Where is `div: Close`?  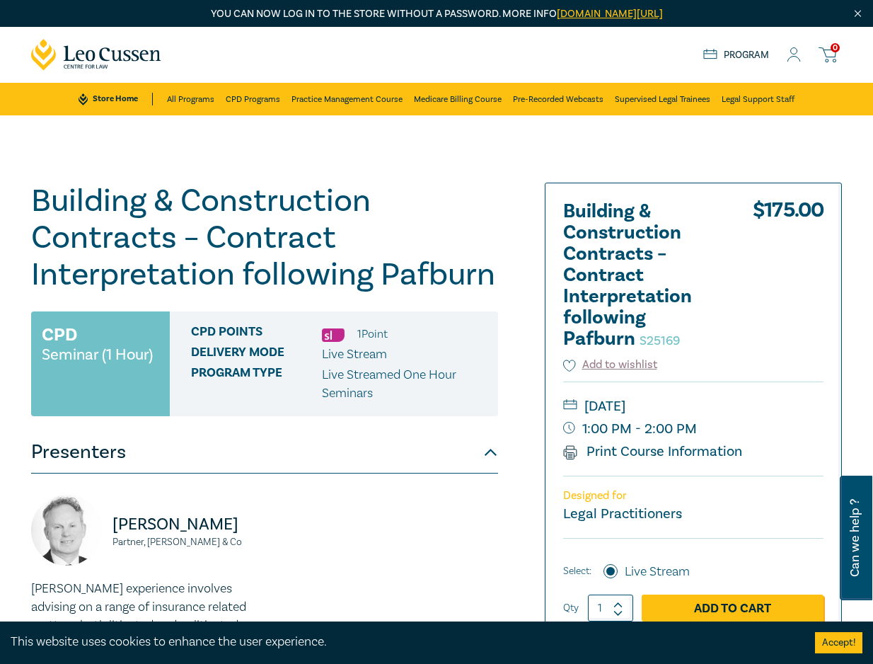
div: Close is located at coordinates (858, 13).